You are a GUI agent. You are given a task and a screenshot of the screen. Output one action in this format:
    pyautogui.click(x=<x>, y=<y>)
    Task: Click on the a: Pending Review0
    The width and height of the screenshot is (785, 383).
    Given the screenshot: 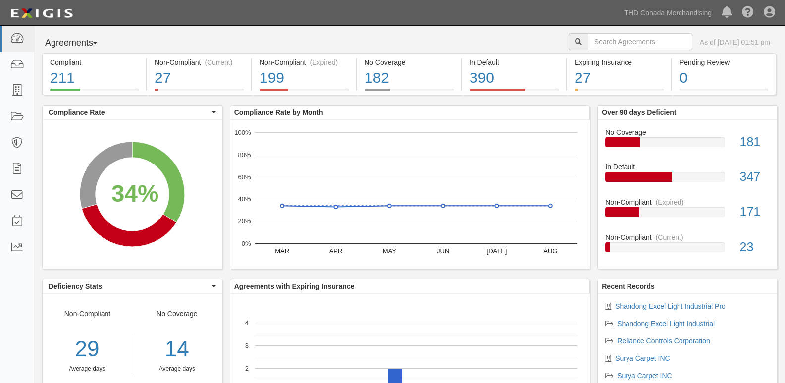 What is the action you would take?
    pyautogui.click(x=724, y=93)
    